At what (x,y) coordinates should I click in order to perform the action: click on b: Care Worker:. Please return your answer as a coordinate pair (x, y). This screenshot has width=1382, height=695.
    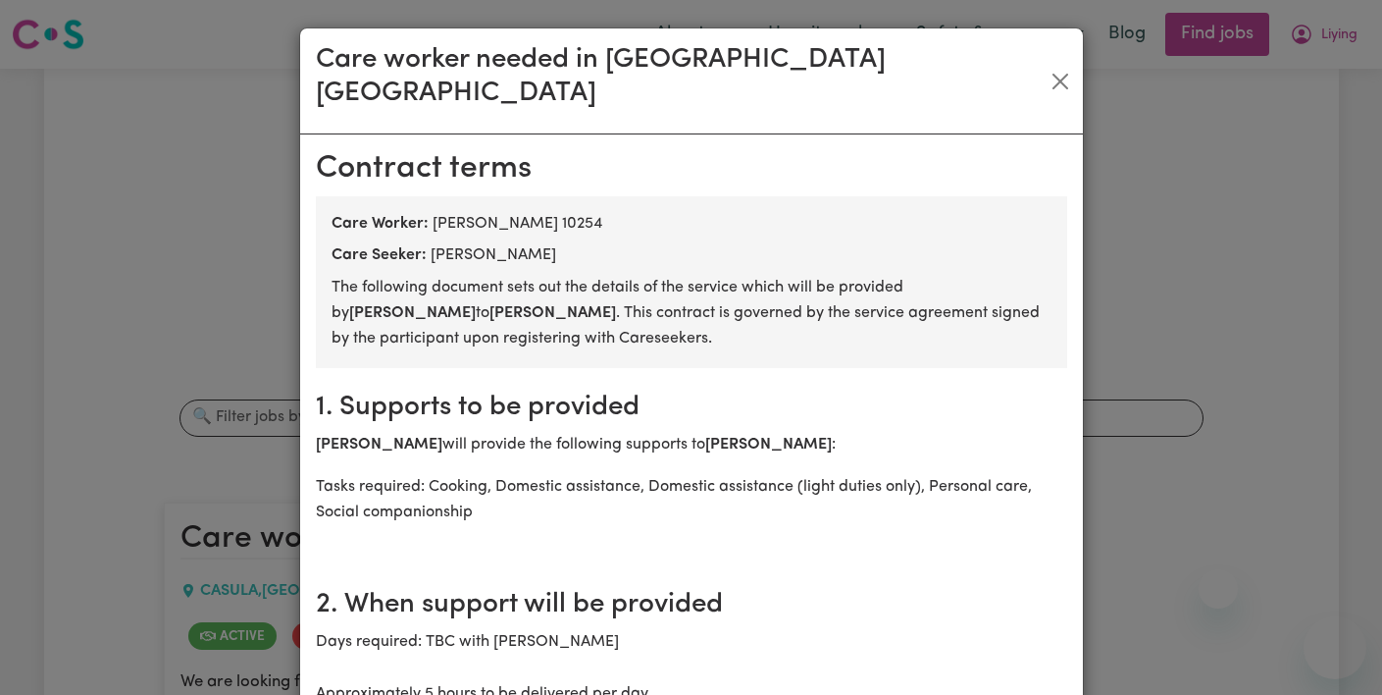
    Looking at the image, I should click on (380, 224).